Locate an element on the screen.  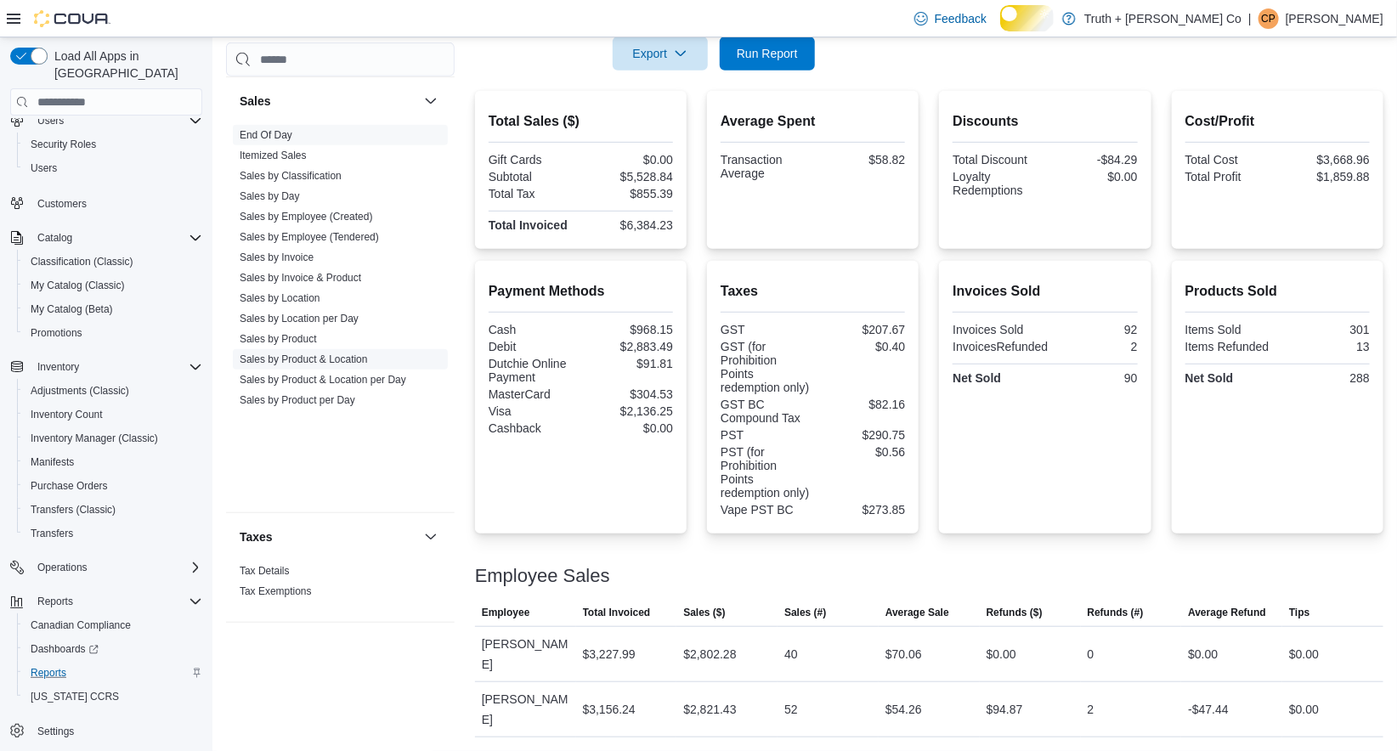
div: 92 is located at coordinates (1093, 330).